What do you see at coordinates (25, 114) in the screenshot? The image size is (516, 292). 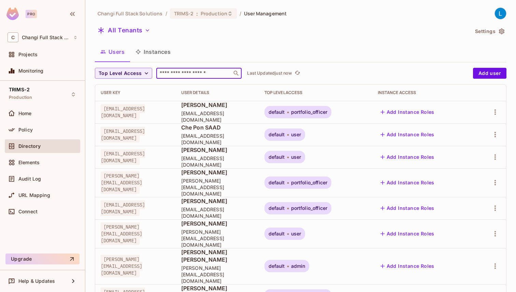 I see `span: Home` at bounding box center [25, 114].